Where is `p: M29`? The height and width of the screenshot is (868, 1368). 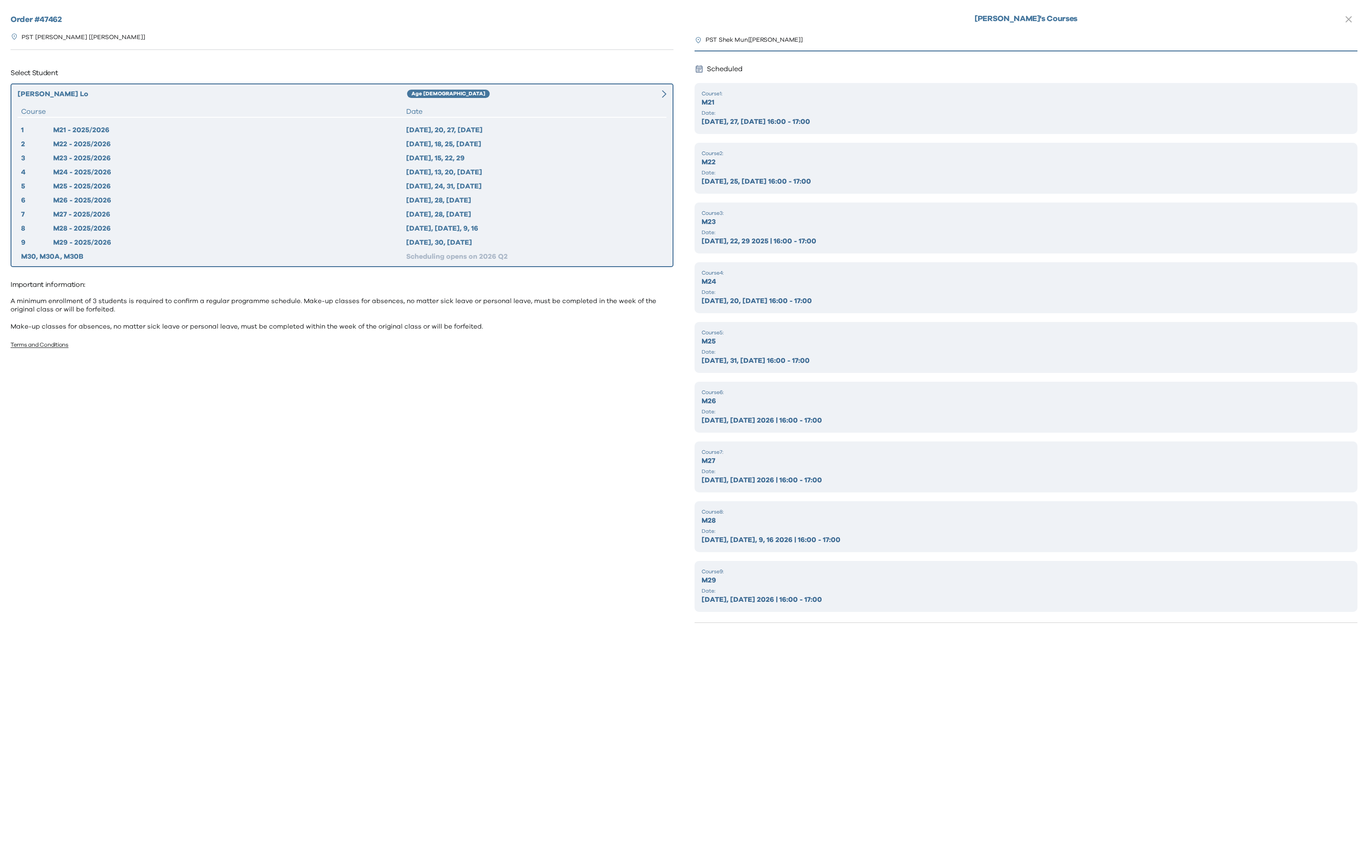
p: M29 is located at coordinates (1026, 581).